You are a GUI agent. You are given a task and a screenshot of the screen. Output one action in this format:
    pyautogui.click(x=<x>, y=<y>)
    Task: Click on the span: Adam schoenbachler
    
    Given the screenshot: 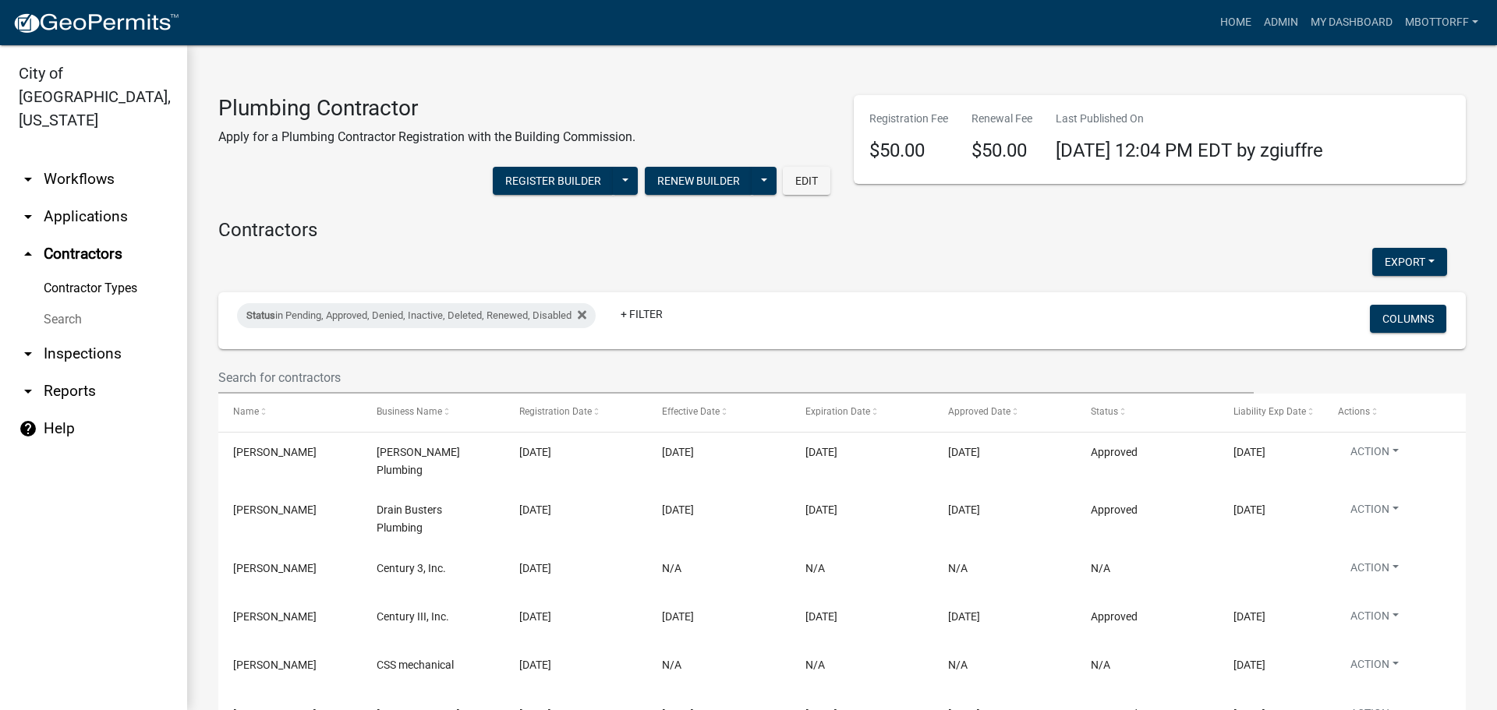 What is the action you would take?
    pyautogui.click(x=275, y=665)
    